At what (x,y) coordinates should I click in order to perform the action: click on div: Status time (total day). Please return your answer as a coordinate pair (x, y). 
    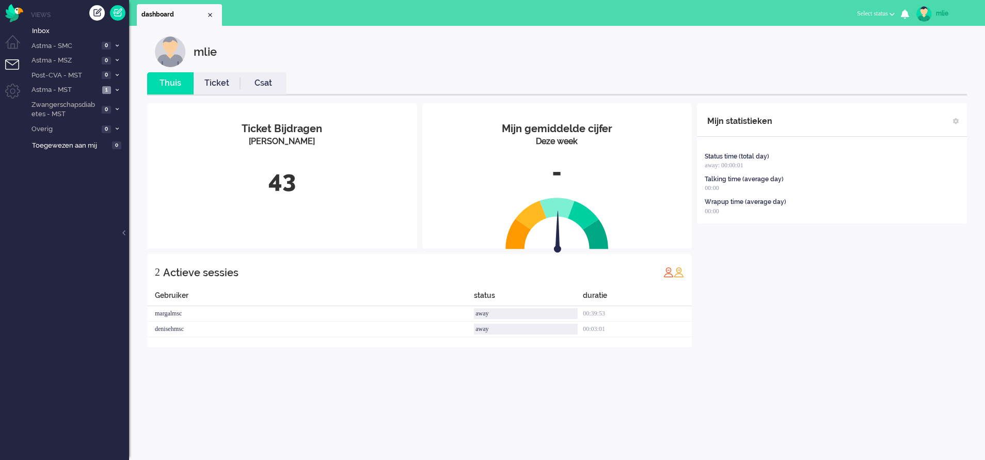
    Looking at the image, I should click on (737, 156).